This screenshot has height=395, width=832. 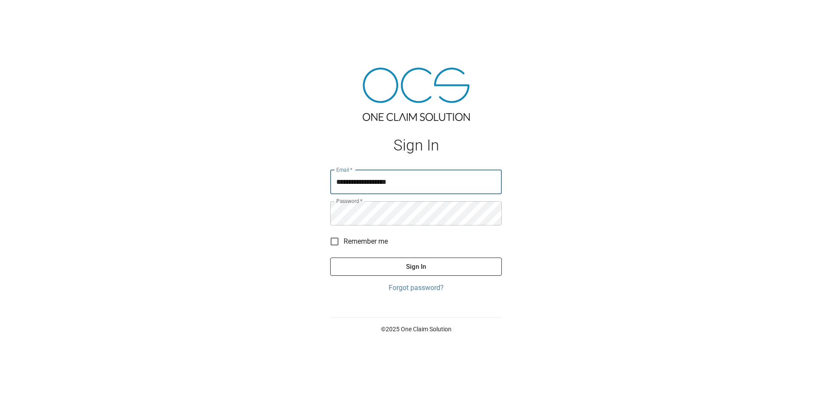 I want to click on h1: Sign In, so click(x=416, y=145).